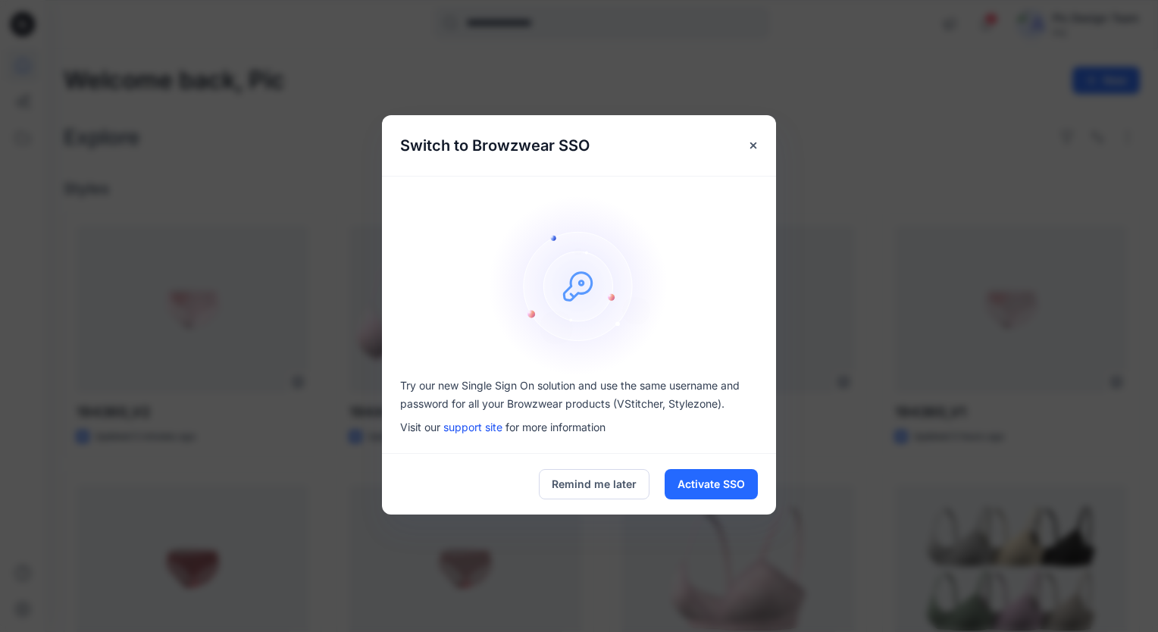  What do you see at coordinates (579, 286) in the screenshot?
I see `img: onboarding-sz2.1ef2cb9c.svg` at bounding box center [579, 286].